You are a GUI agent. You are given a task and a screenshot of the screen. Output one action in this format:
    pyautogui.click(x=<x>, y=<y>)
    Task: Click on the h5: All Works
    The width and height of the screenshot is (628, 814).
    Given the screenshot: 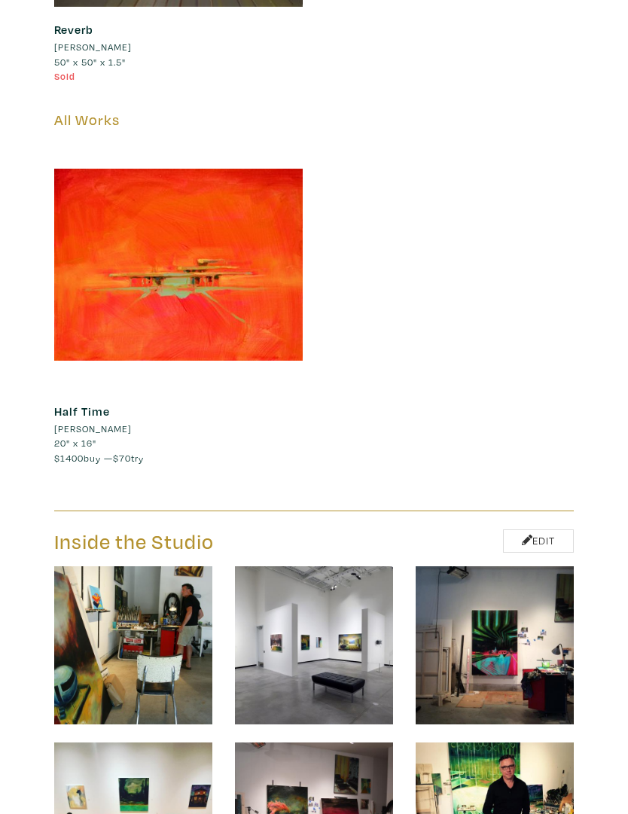 What is the action you would take?
    pyautogui.click(x=314, y=121)
    